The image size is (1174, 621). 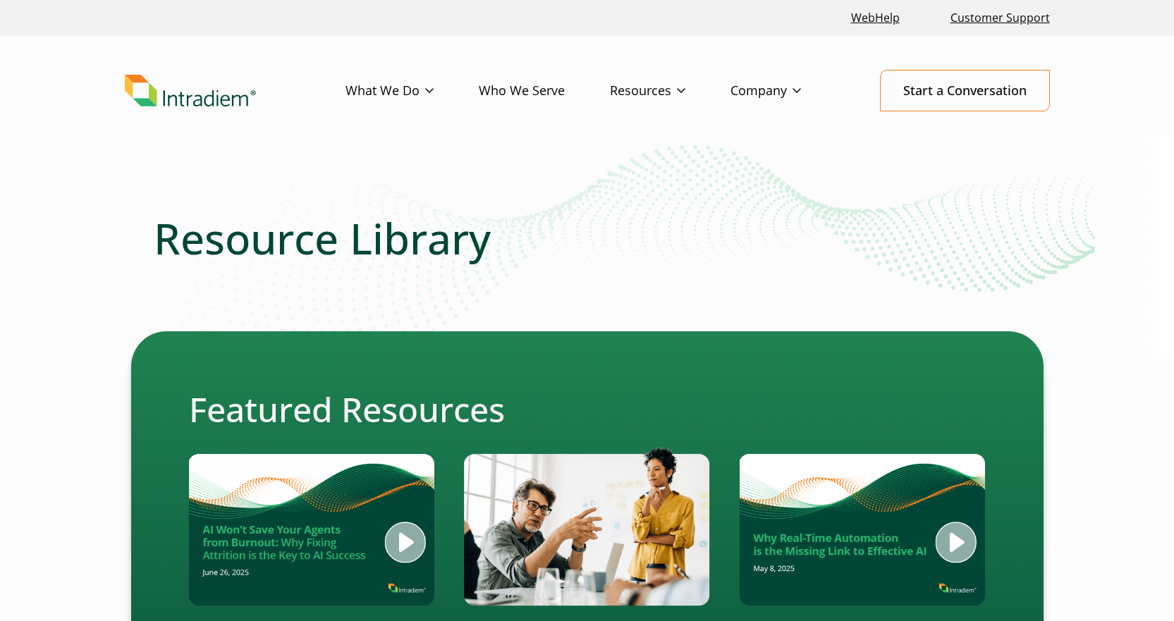 I want to click on a: Start a Conversation, so click(x=965, y=90).